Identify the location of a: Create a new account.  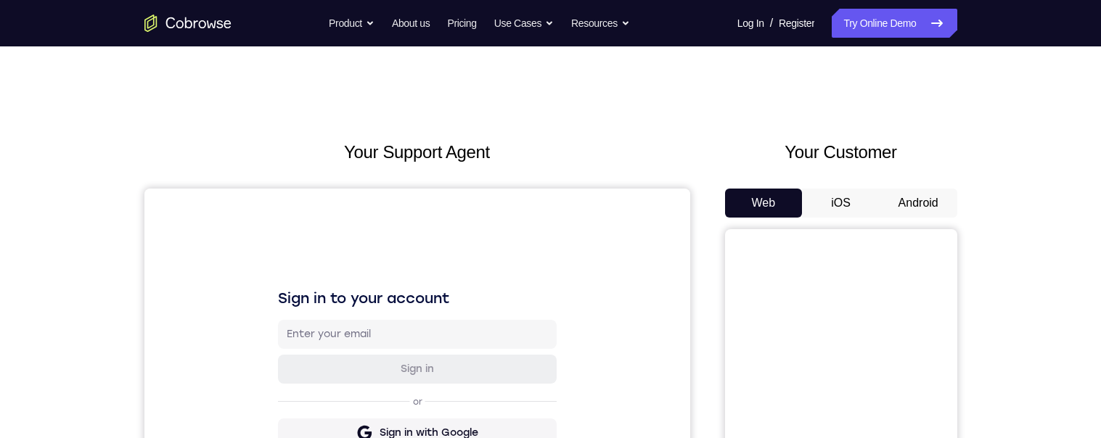
(297, 381).